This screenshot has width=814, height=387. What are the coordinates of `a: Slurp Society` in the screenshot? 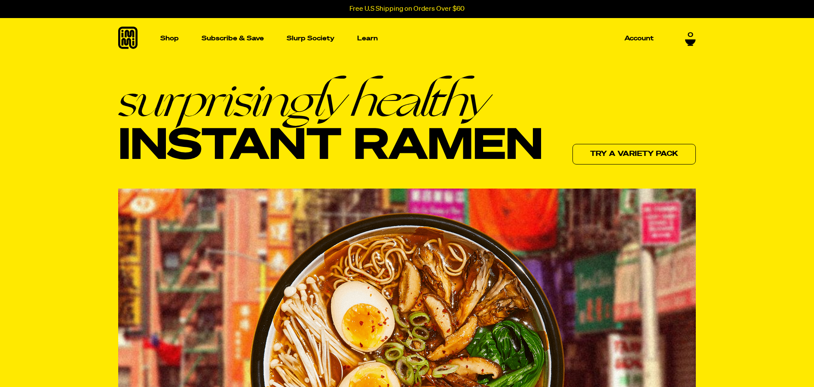 It's located at (310, 38).